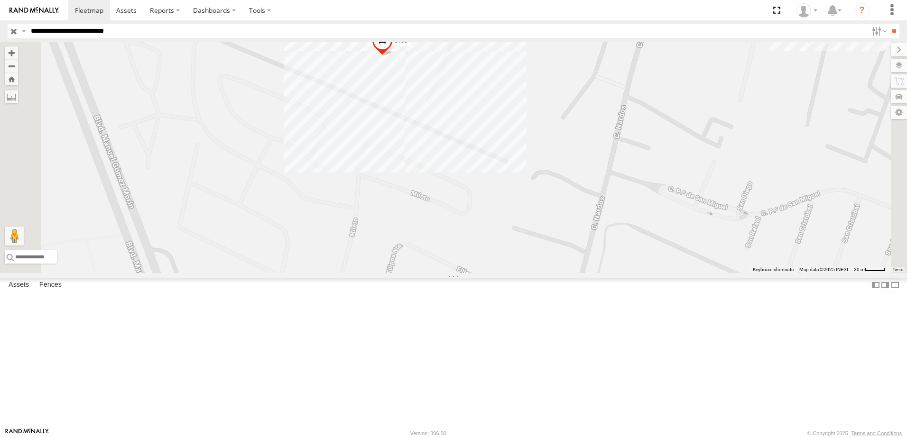 The height and width of the screenshot is (438, 907). Describe the element at coordinates (24, 31) in the screenshot. I see `label: Search Query` at that location.